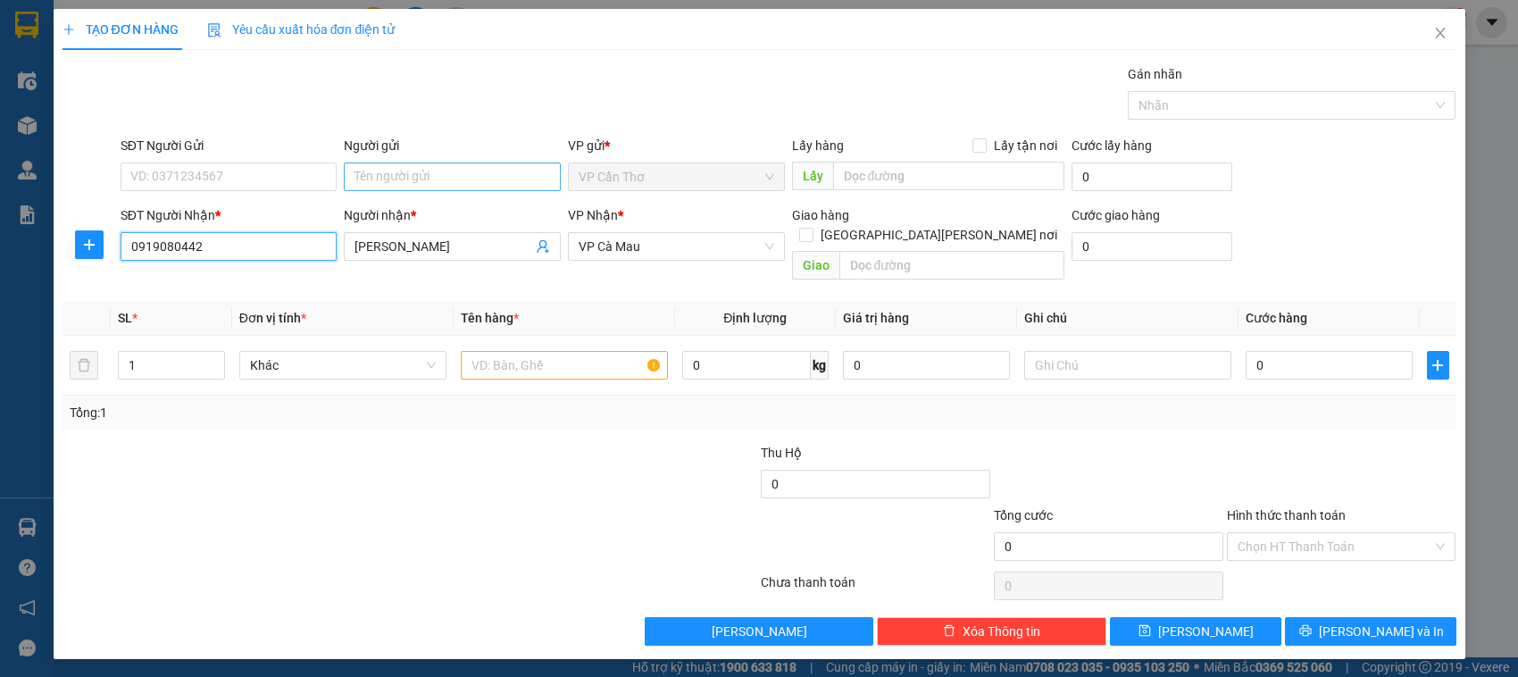 Image resolution: width=1518 pixels, height=677 pixels. What do you see at coordinates (272, 318) in the screenshot?
I see `span: Đơn vị tính` at bounding box center [272, 318].